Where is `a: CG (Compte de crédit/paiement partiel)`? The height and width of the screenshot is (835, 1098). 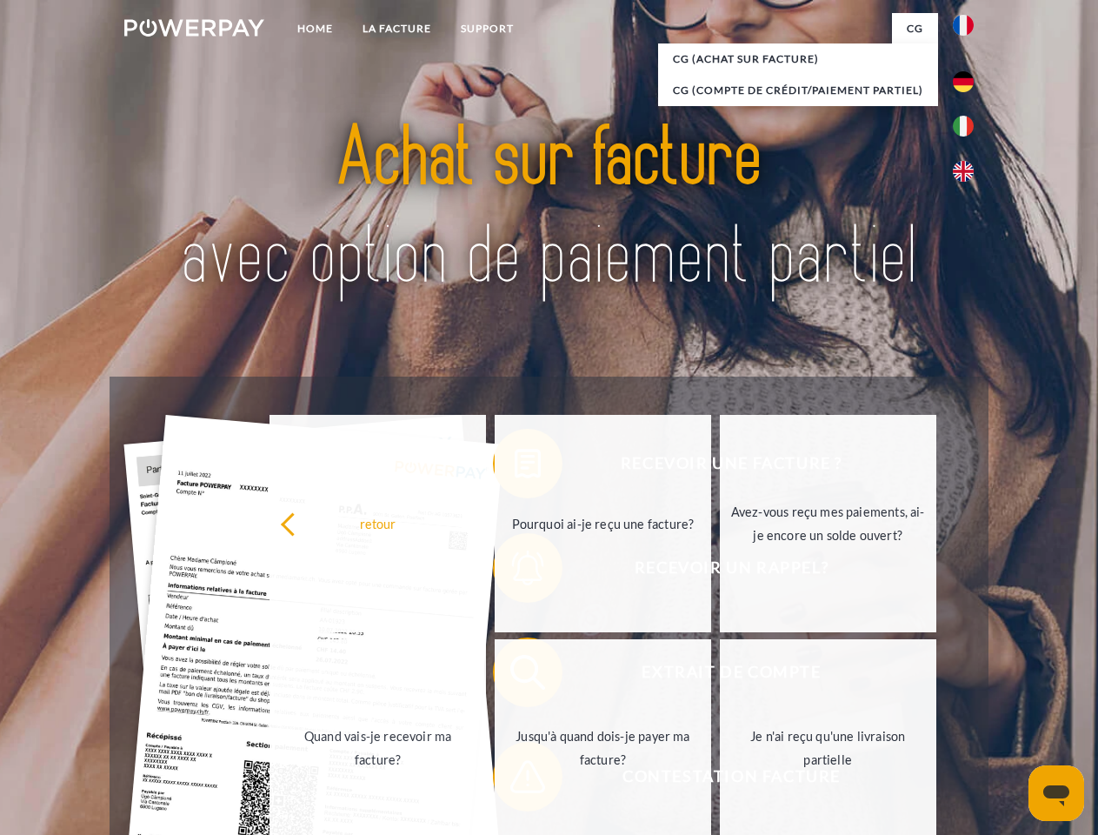
a: CG (Compte de crédit/paiement partiel) is located at coordinates (798, 90).